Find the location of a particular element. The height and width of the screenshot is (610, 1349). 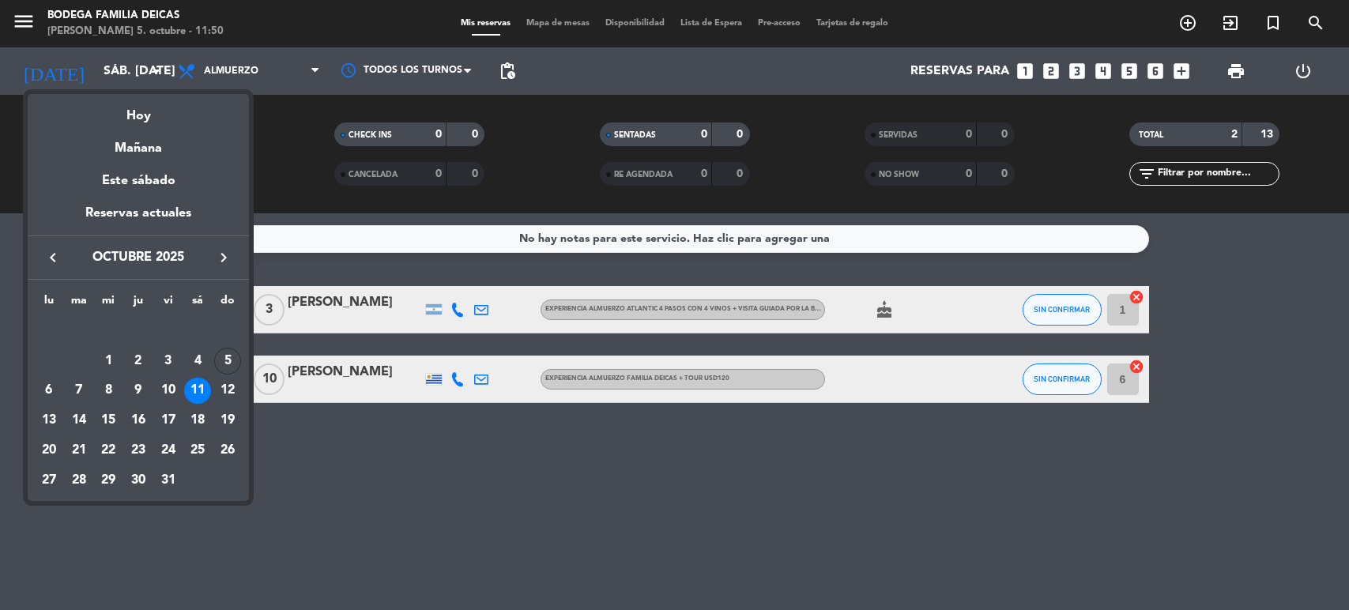

th: domingo is located at coordinates (228, 304).